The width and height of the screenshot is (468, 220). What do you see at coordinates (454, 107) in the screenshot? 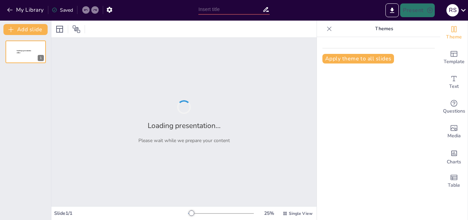
I see `div: Get real-time input from your audience` at bounding box center [454, 107].